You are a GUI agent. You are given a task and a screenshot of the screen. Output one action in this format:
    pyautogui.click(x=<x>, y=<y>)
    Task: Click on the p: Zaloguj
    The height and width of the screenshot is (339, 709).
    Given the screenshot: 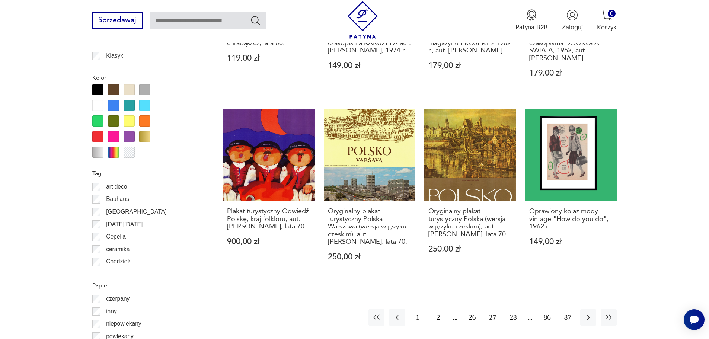 What is the action you would take?
    pyautogui.click(x=572, y=27)
    